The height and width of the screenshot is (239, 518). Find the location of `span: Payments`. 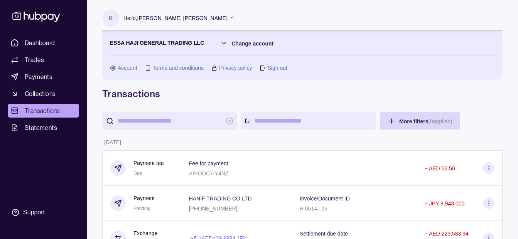

span: Payments is located at coordinates (39, 77).